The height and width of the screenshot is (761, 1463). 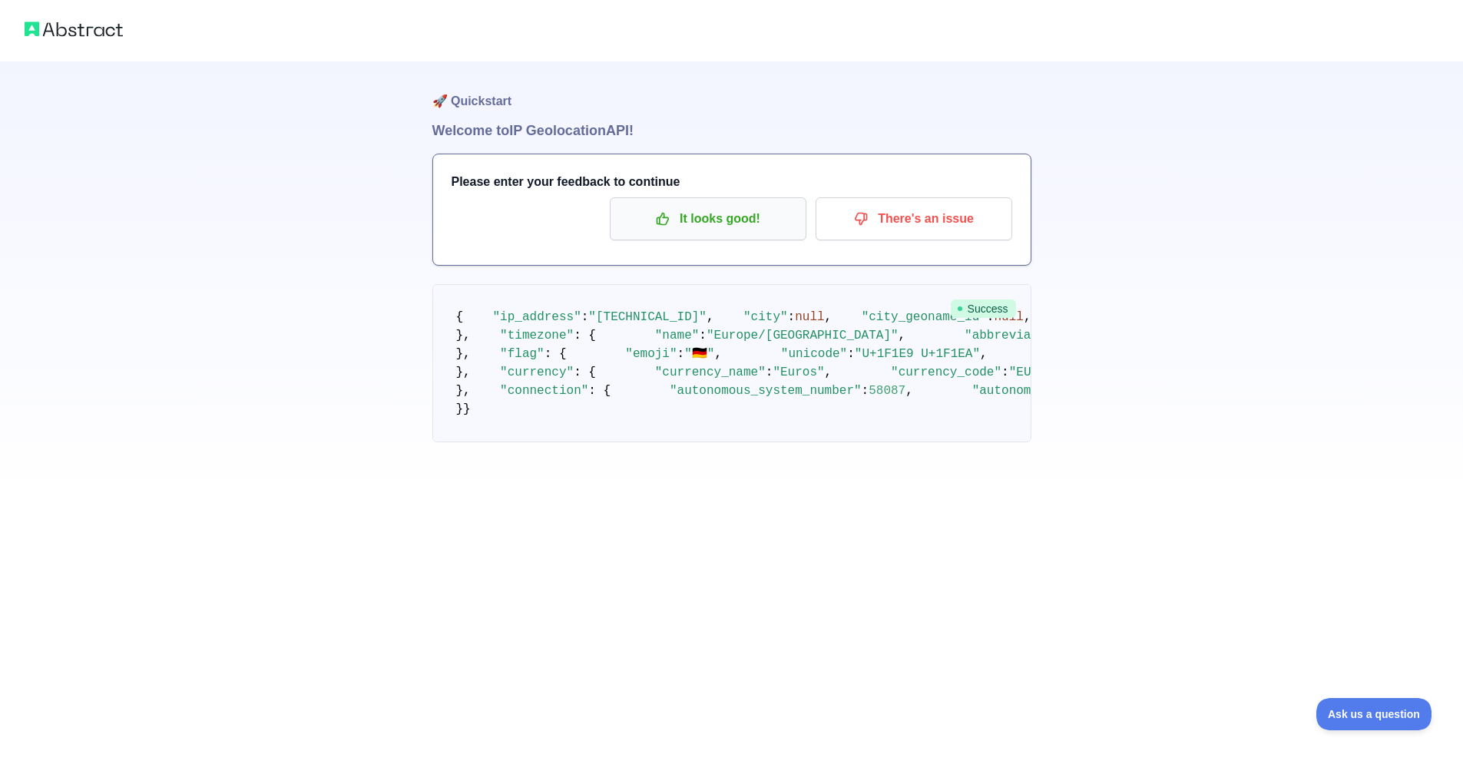 What do you see at coordinates (810, 317) in the screenshot?
I see `span: null` at bounding box center [810, 317].